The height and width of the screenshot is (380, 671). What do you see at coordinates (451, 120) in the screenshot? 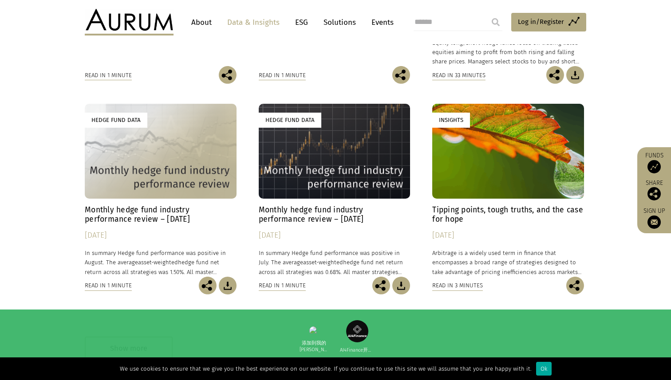
I see `div: Insights` at bounding box center [451, 120].